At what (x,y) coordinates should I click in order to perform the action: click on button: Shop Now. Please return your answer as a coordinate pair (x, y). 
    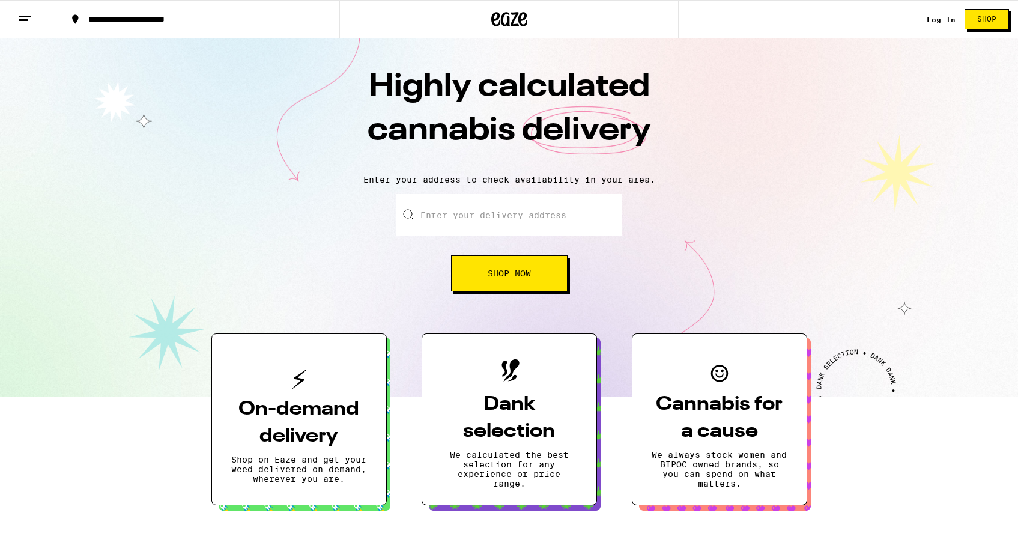
    Looking at the image, I should click on (509, 273).